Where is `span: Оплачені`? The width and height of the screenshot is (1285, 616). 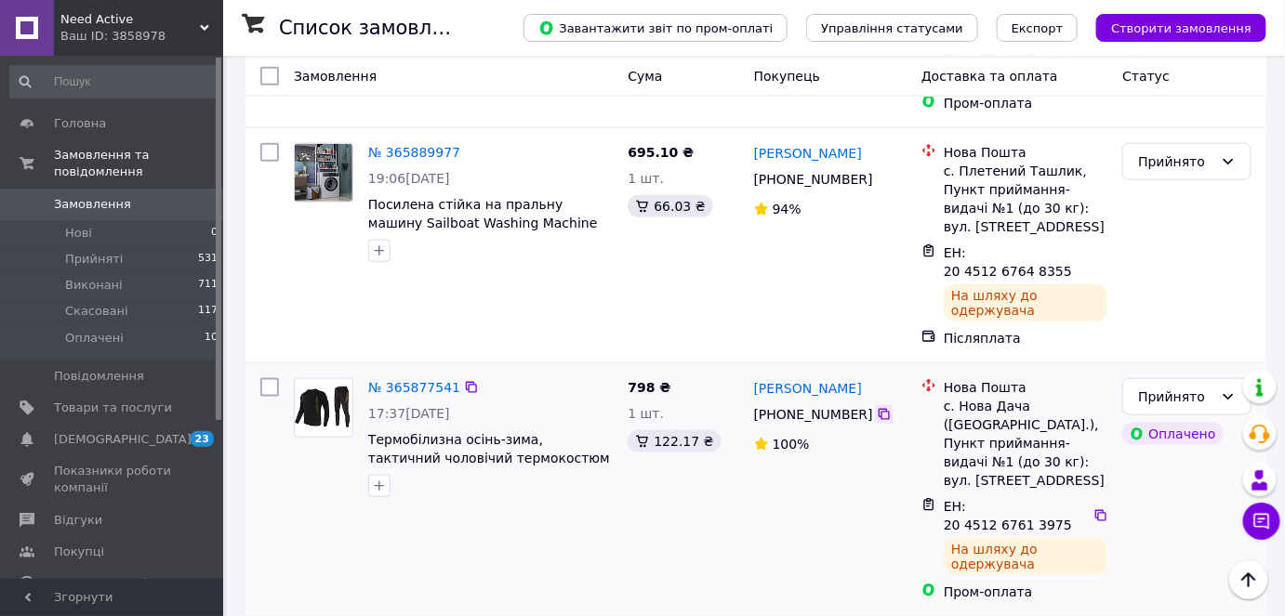 span: Оплачені is located at coordinates (94, 338).